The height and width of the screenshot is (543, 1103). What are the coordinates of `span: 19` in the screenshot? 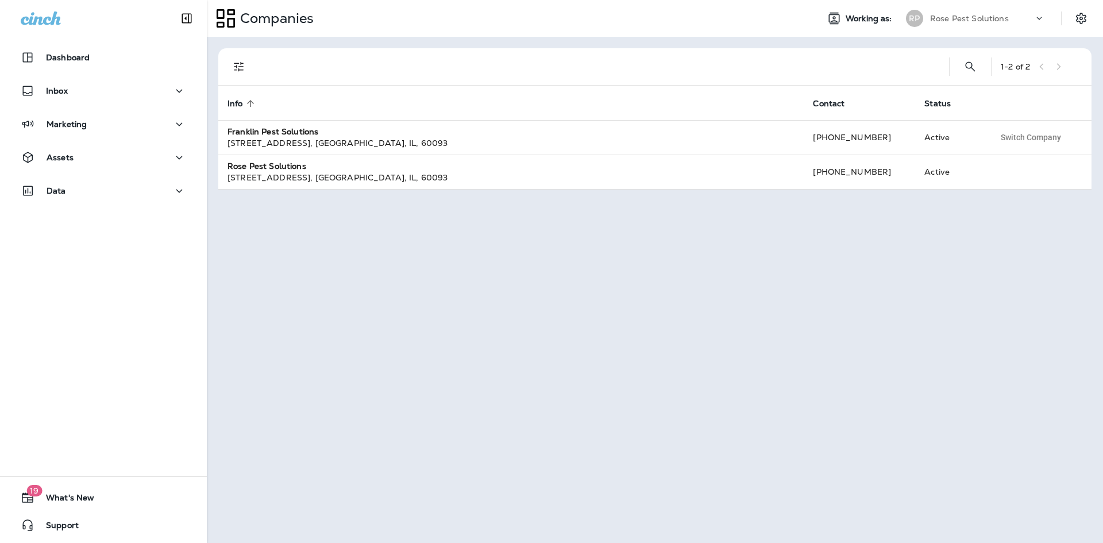 It's located at (34, 491).